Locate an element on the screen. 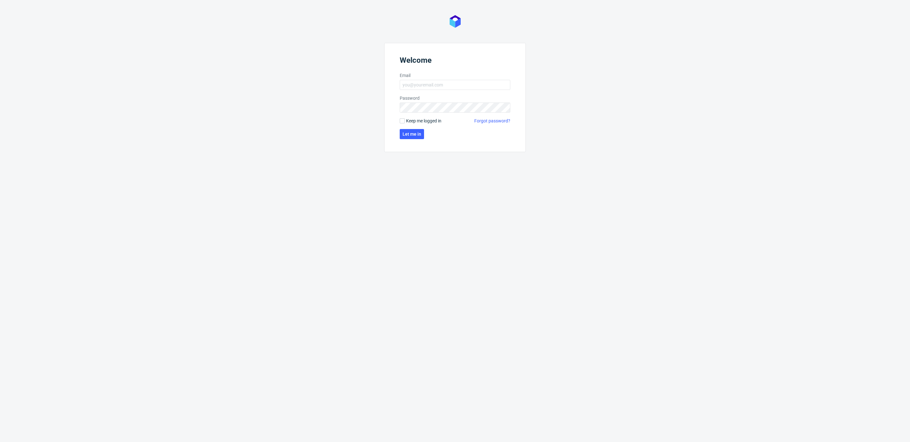  span: Keep me logged in is located at coordinates (424, 121).